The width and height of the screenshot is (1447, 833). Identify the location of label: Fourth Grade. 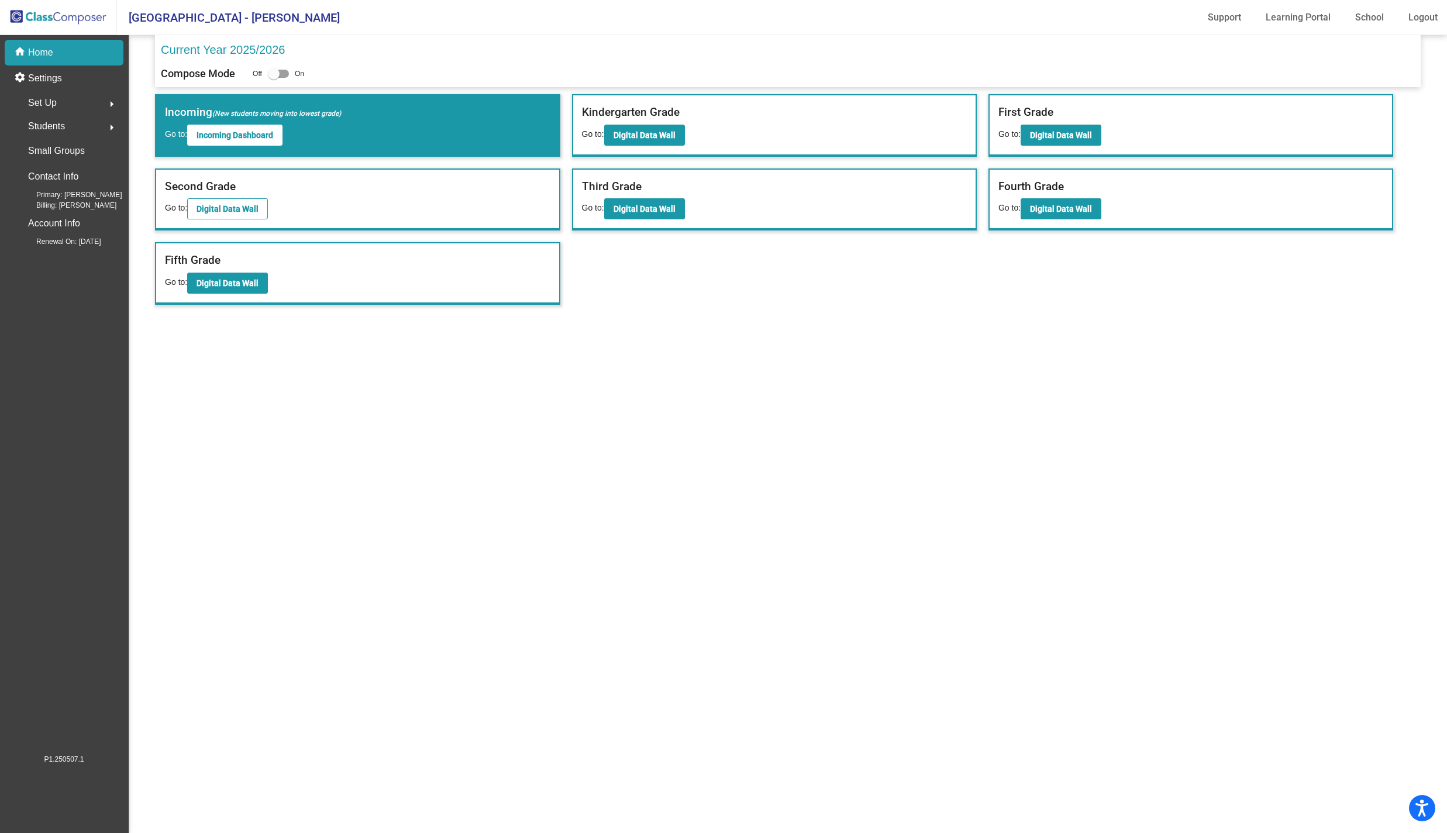
(1031, 187).